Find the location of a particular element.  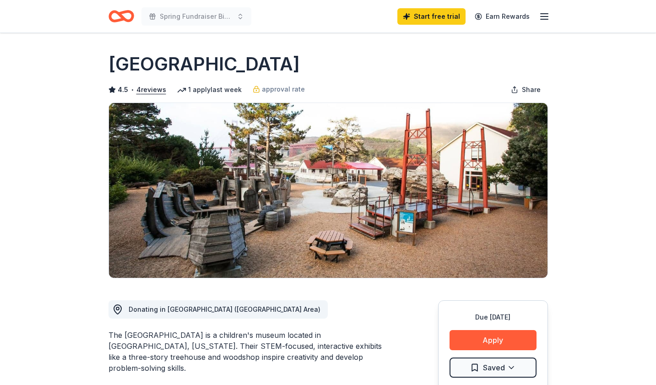

span: approval rate is located at coordinates (283, 89).